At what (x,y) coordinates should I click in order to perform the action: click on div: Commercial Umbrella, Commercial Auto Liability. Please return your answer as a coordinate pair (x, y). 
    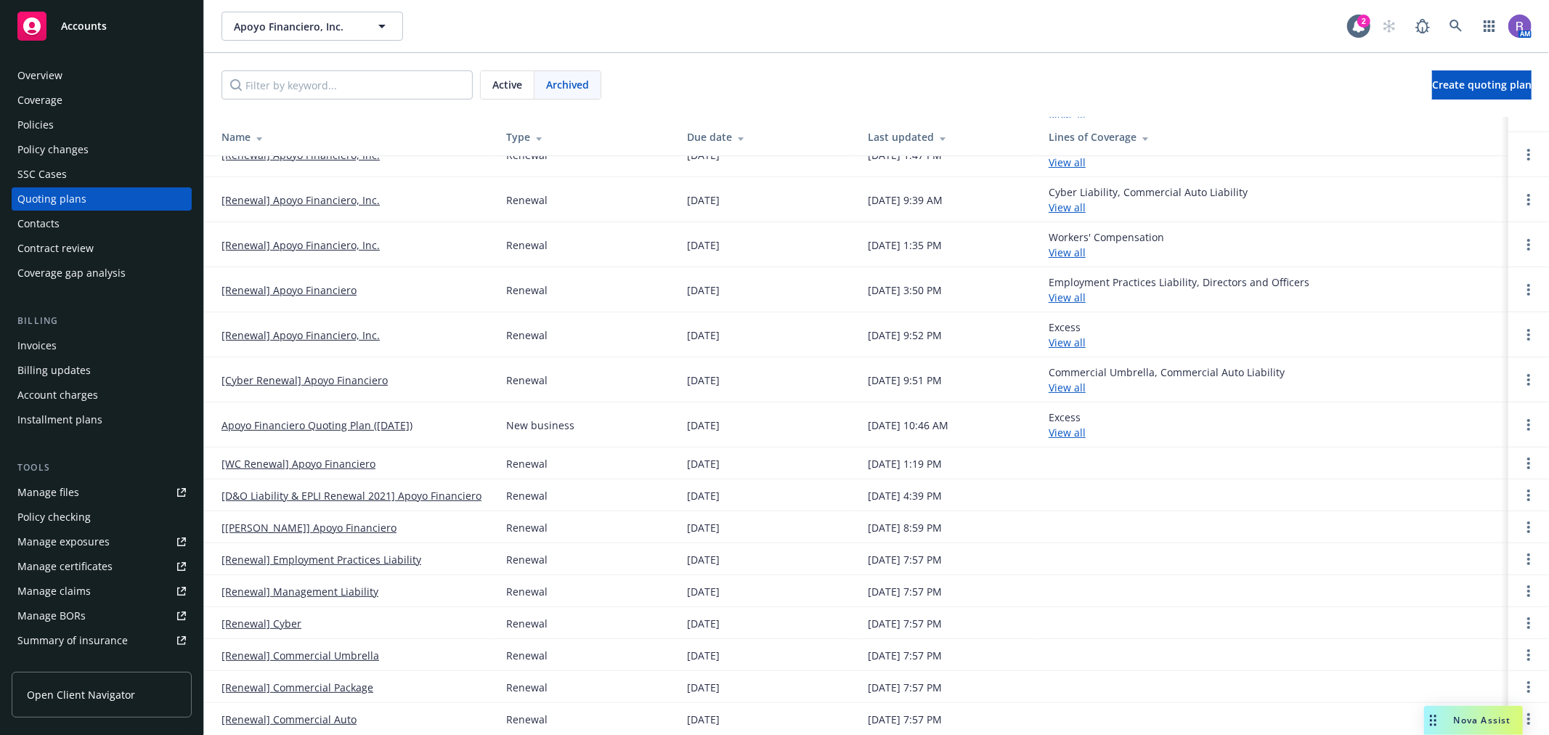
    Looking at the image, I should click on (1166, 380).